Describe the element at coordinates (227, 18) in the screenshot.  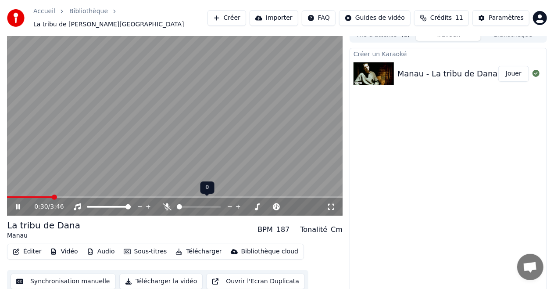
I see `button: Créer` at that location.